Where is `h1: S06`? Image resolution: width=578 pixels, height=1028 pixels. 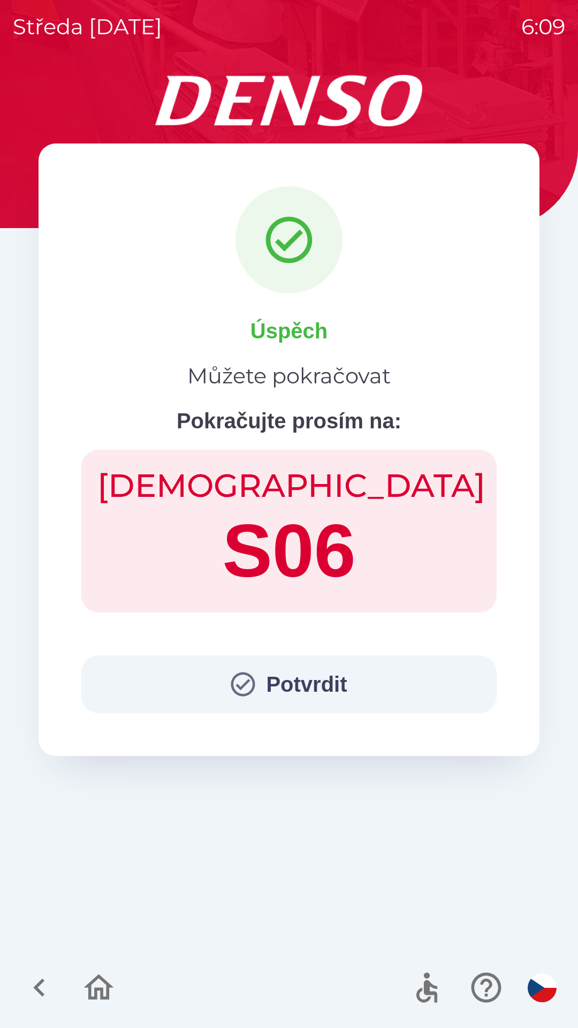 h1: S06 is located at coordinates (289, 551).